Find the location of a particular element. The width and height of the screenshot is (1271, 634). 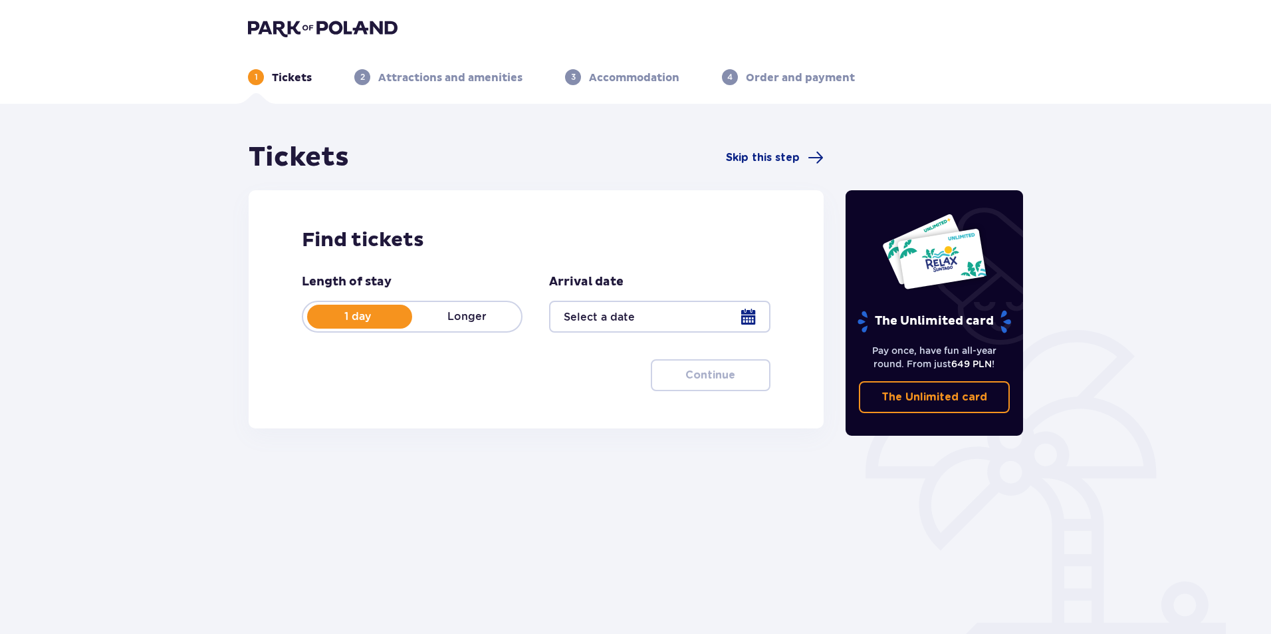

p: Order and payment is located at coordinates (801, 78).